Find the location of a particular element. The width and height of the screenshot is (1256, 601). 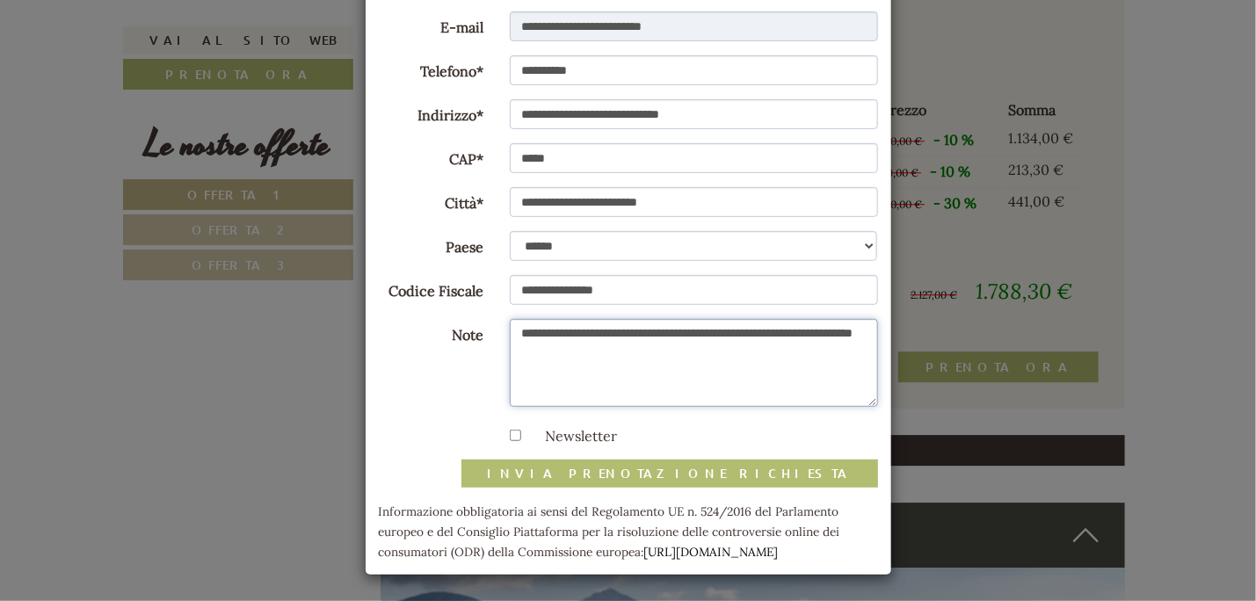

label: Città* is located at coordinates (431, 200).